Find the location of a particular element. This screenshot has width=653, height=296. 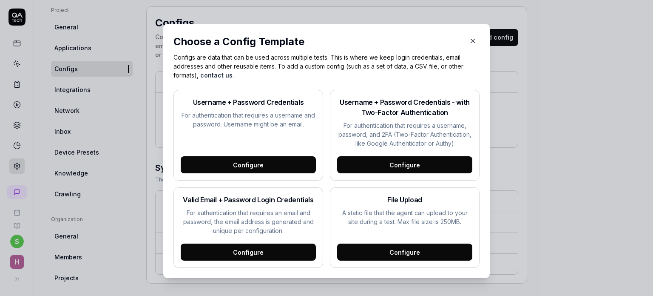

button: Username + Password Credentials - with Two-Factor AuthenticationFor authentication that requires ... is located at coordinates (405, 135).